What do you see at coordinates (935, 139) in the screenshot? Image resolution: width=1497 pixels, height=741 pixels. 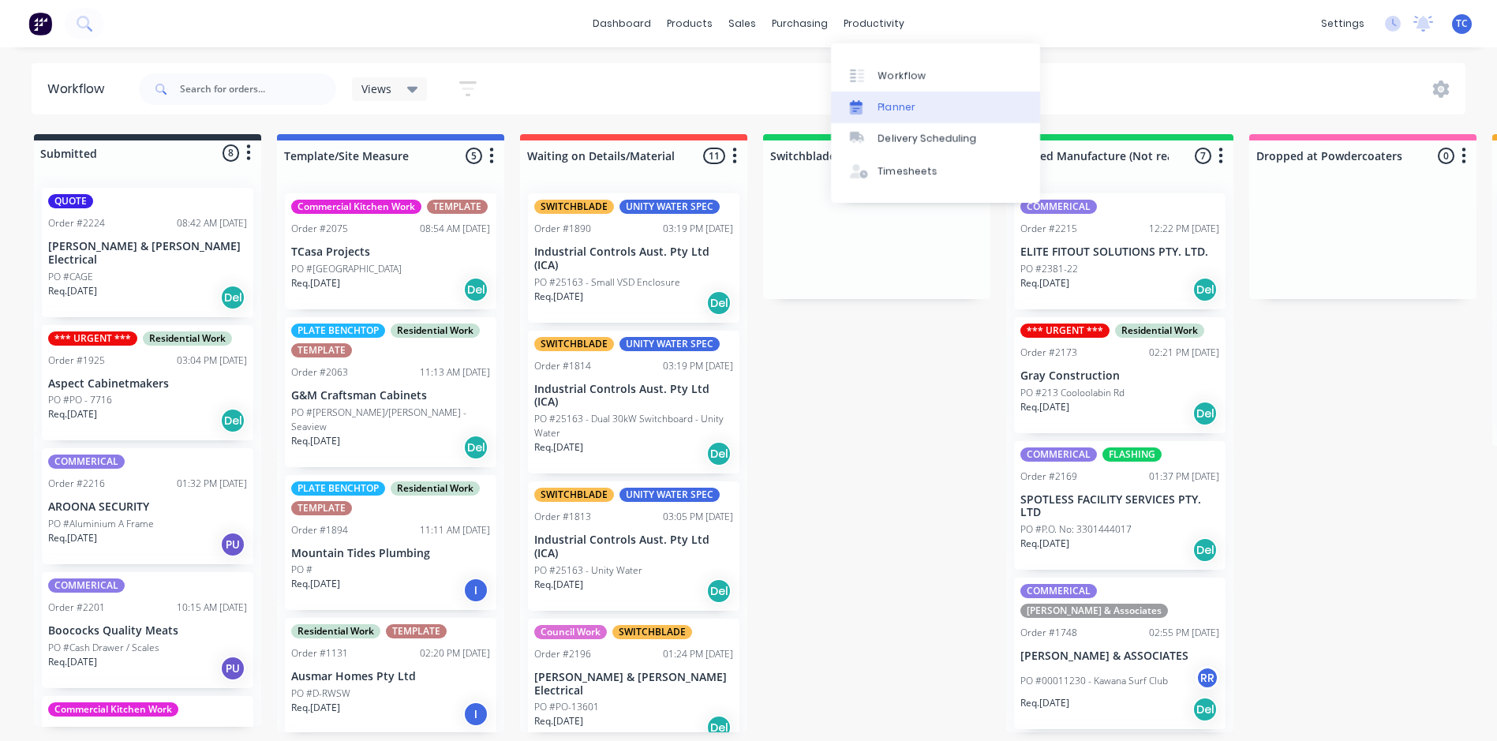 I see `a: Delivery Scheduling` at bounding box center [935, 139].